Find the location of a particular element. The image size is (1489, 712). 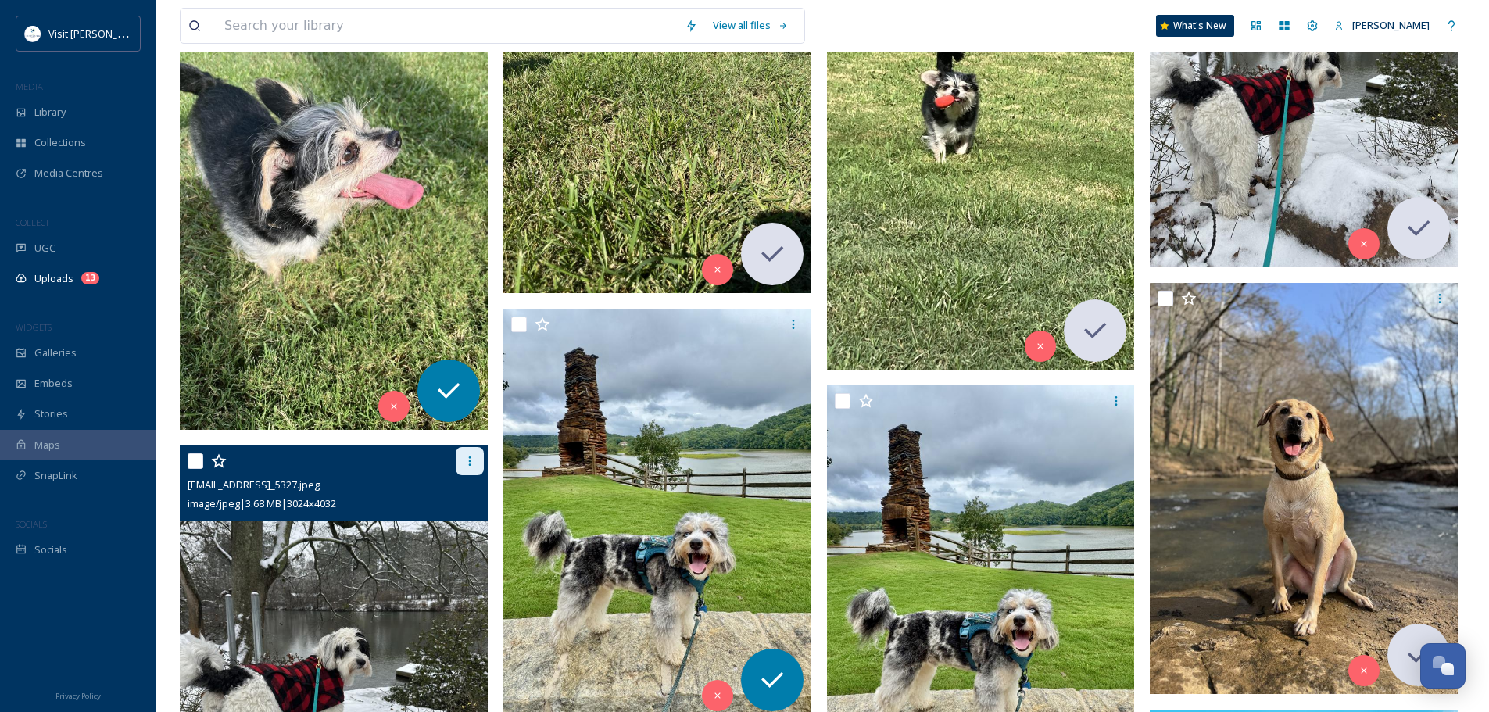

a: View all files is located at coordinates (751, 25).